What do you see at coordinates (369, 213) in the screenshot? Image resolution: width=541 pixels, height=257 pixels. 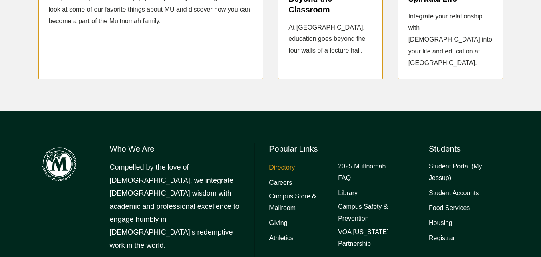 I see `a: Campus Safety & Prevention` at bounding box center [369, 213].